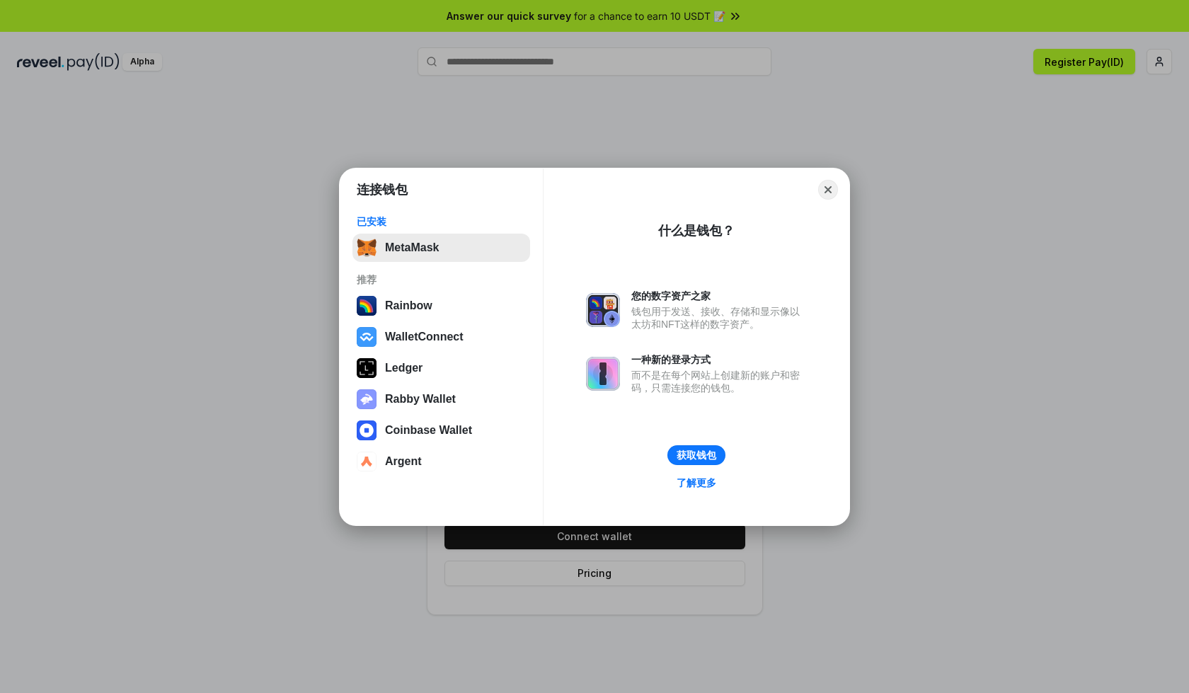  I want to click on div: 推荐, so click(441, 279).